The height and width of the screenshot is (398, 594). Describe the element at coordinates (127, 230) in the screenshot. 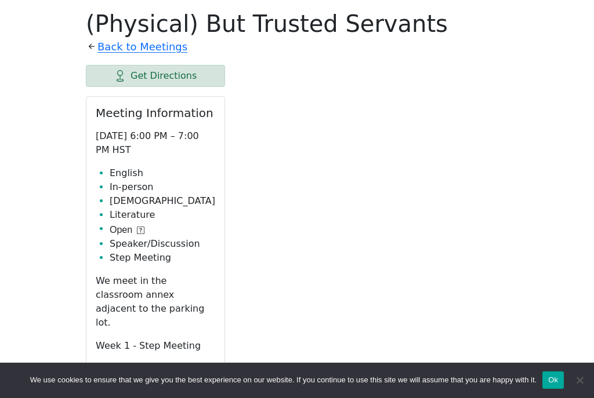

I see `button: Open` at that location.